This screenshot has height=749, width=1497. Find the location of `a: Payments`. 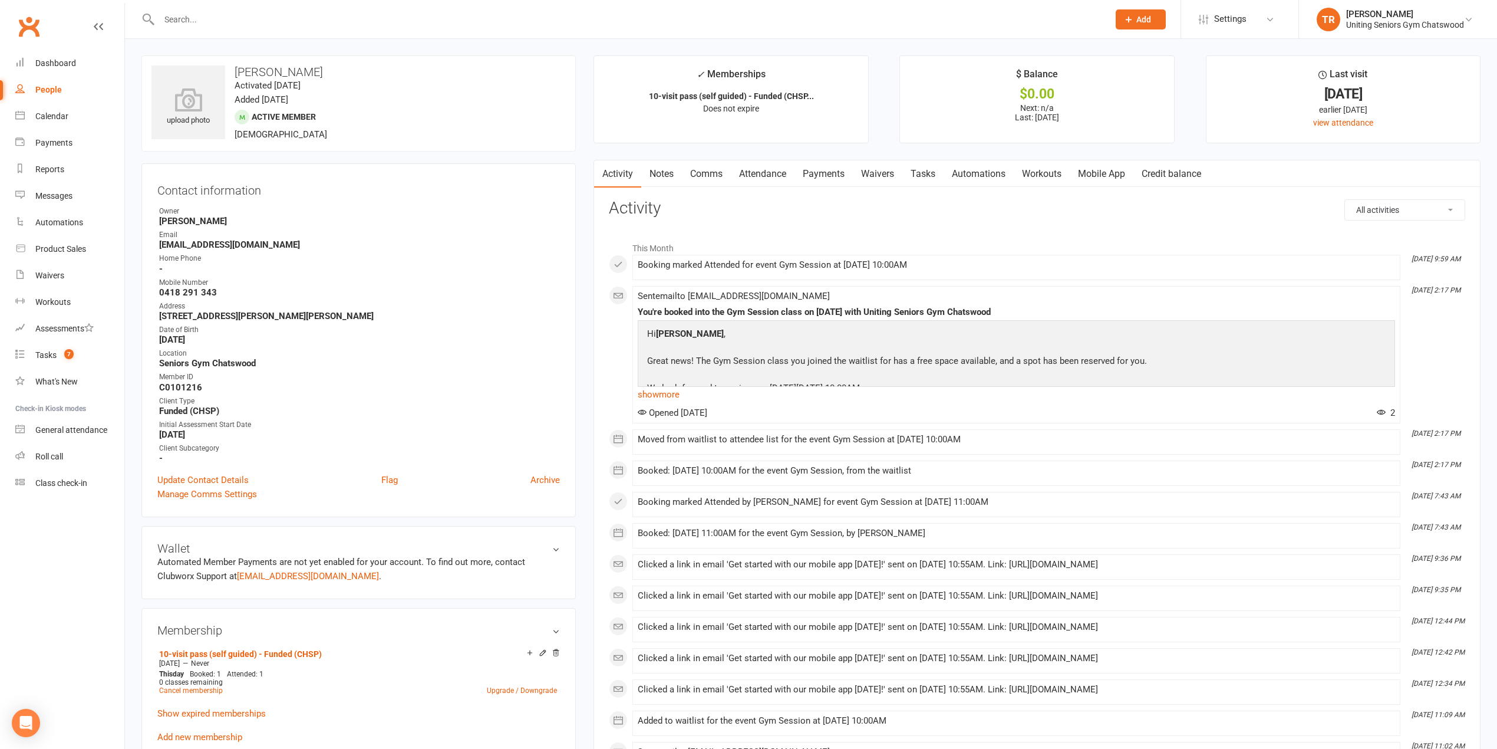

a: Payments is located at coordinates (70, 143).